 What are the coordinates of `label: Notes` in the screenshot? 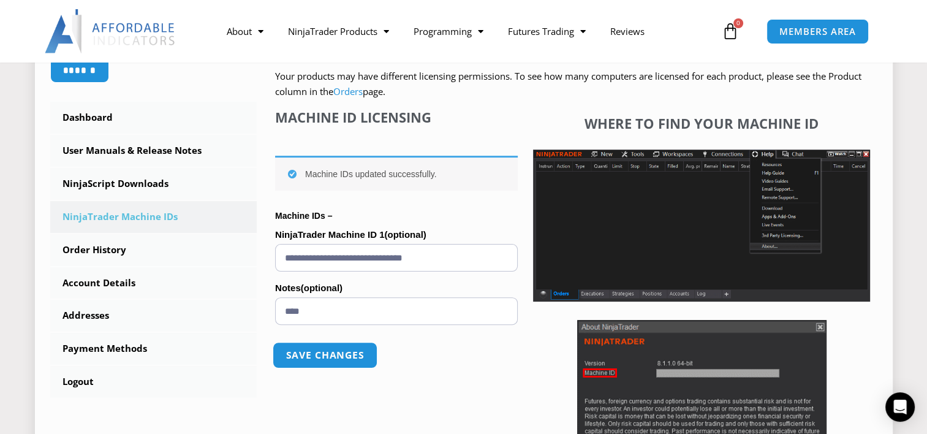 It's located at (397, 288).